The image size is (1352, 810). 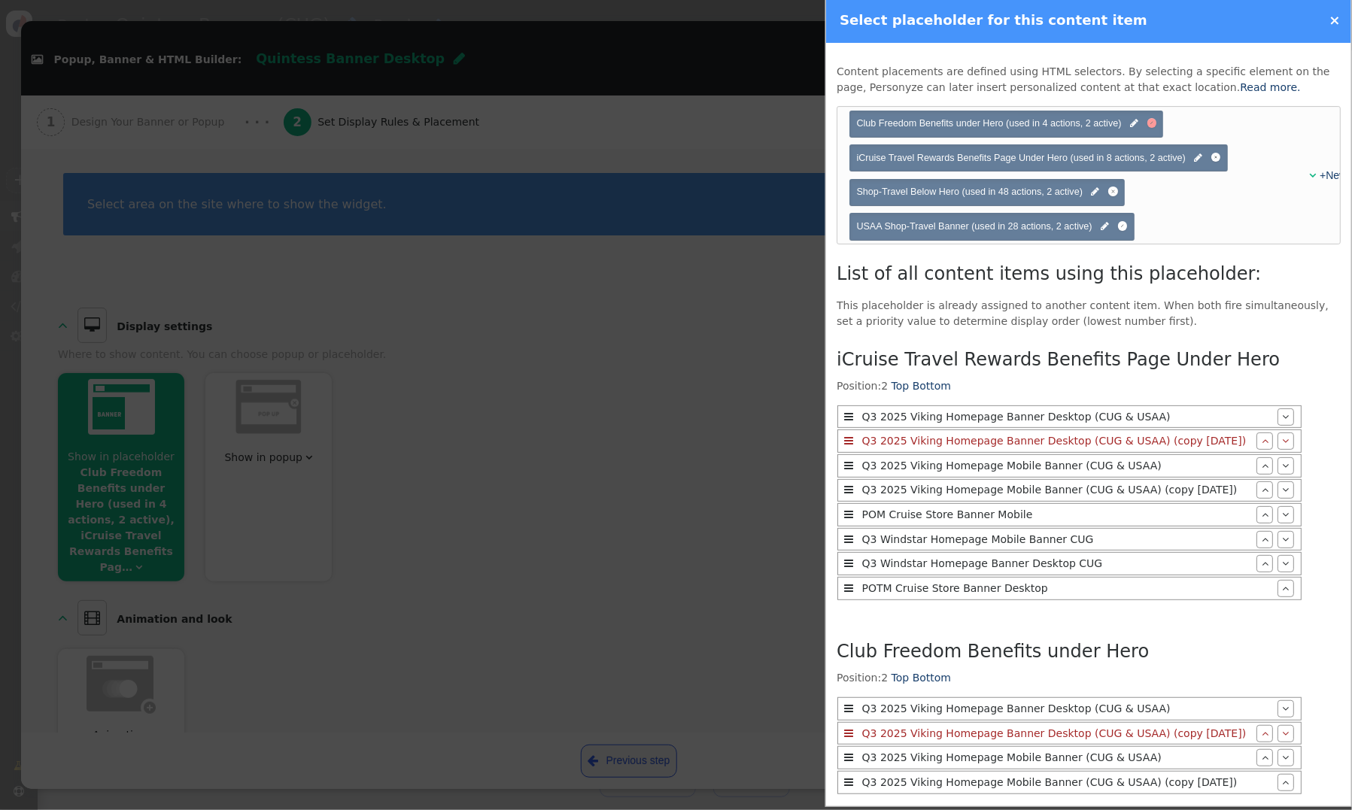 What do you see at coordinates (1021, 158) in the screenshot?
I see `span: iCruise Travel Rewards Benefits Page Under Hero (used in 8 actions, 2 active)` at bounding box center [1021, 158].